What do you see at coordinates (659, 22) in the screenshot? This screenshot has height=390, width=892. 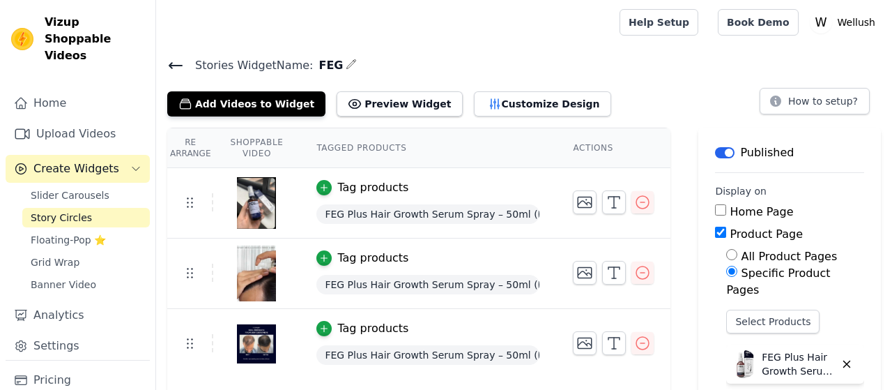 I see `a: Help Setup` at bounding box center [659, 22].